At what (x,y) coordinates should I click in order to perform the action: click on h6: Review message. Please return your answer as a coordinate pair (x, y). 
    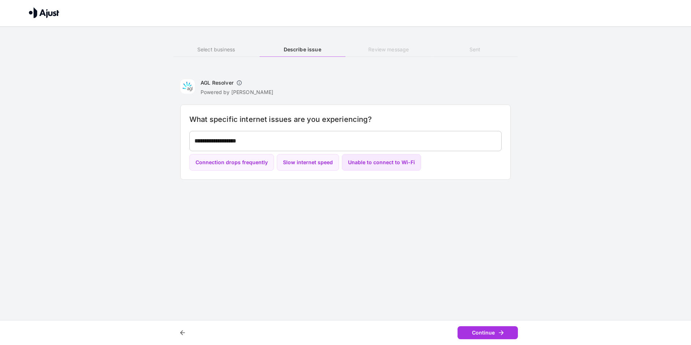
    Looking at the image, I should click on (388, 49).